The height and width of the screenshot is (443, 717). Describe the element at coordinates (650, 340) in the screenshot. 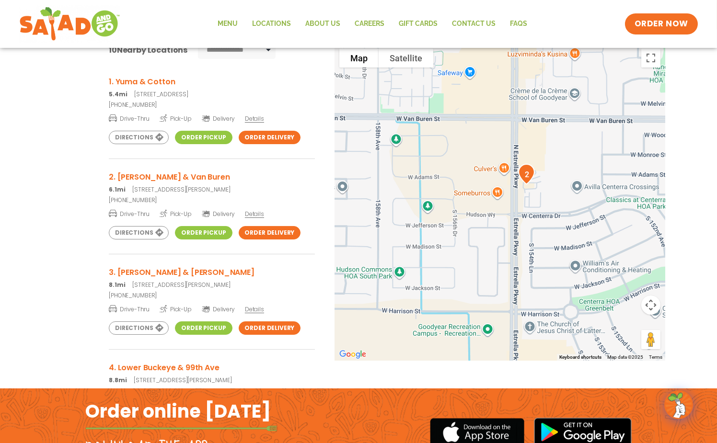

I see `button: Drag Pegman onto the map to open Street View` at that location.